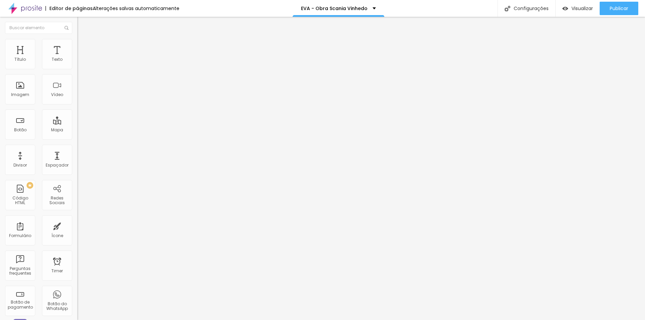 The height and width of the screenshot is (320, 645). I want to click on div: Formulário, so click(20, 236).